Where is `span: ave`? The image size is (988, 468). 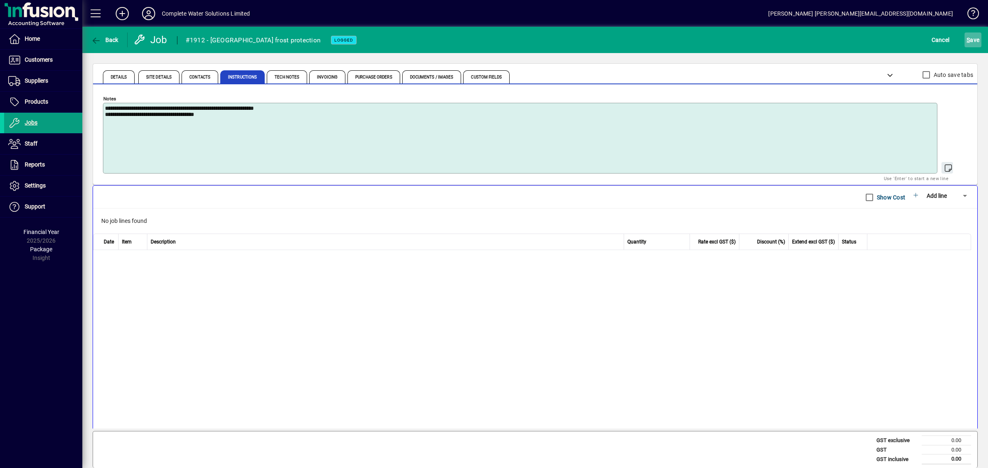 span: ave is located at coordinates (972, 40).